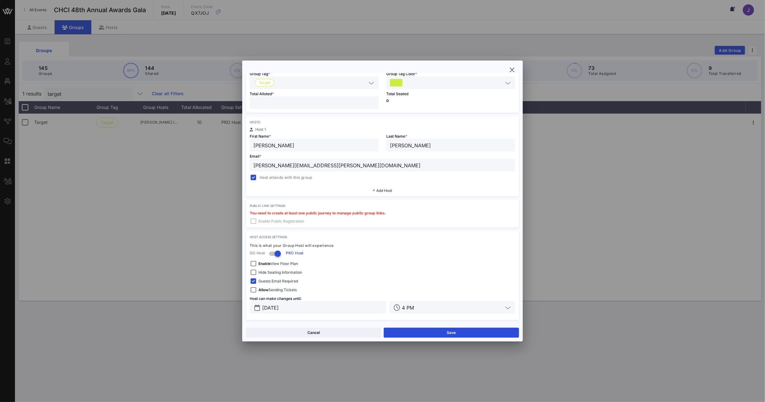 The image size is (765, 402). What do you see at coordinates (452, 307) in the screenshot?
I see `input: Time` at bounding box center [452, 307].